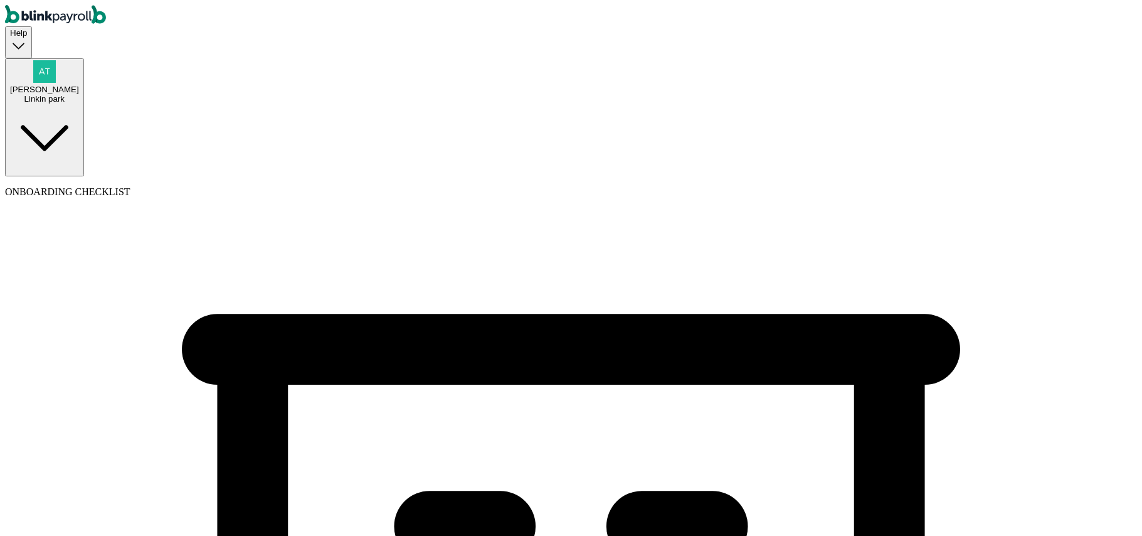  I want to click on div: Chat Widget, so click(1111, 506).